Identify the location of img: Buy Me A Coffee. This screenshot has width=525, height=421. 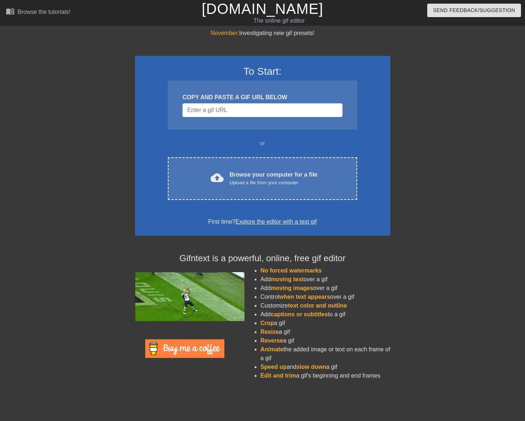
(184, 348).